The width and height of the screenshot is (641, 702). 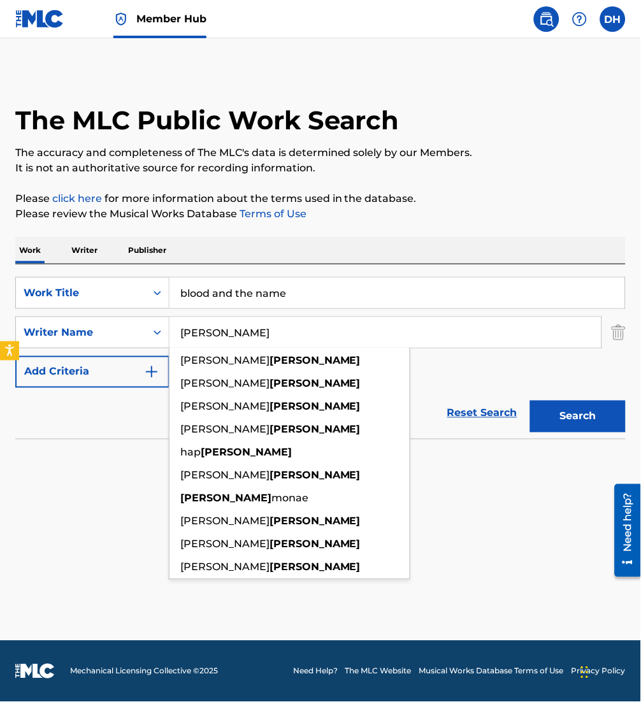 What do you see at coordinates (585, 673) in the screenshot?
I see `div: Drag` at bounding box center [585, 673].